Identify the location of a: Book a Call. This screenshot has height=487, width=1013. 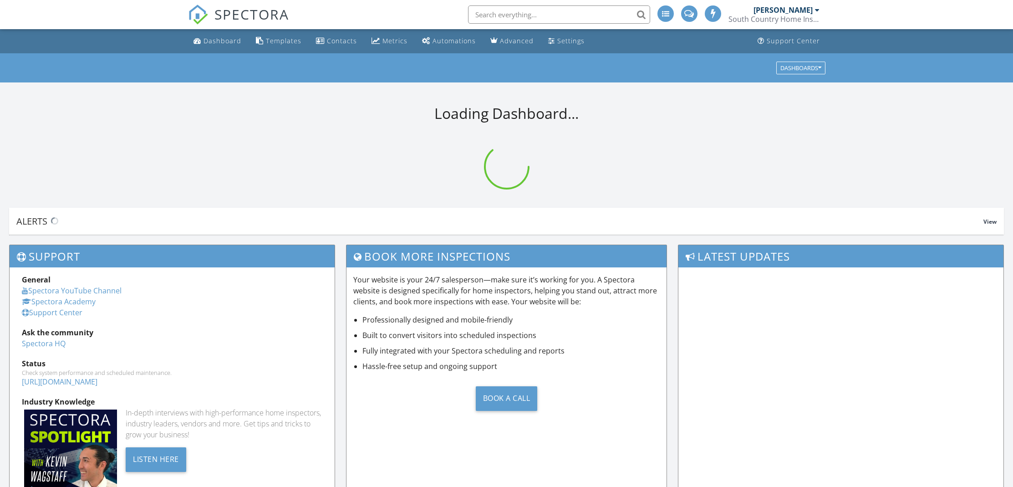
(506, 398).